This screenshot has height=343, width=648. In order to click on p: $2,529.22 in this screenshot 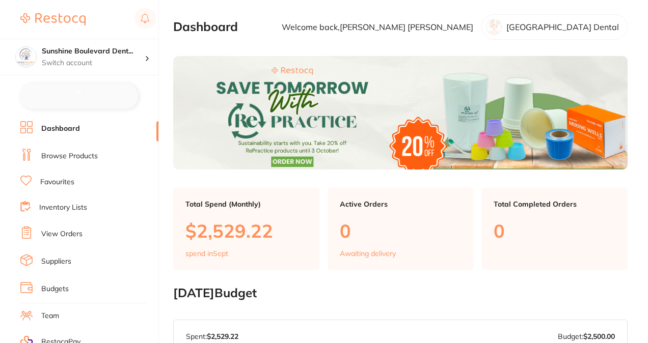, I will do `click(246, 231)`.